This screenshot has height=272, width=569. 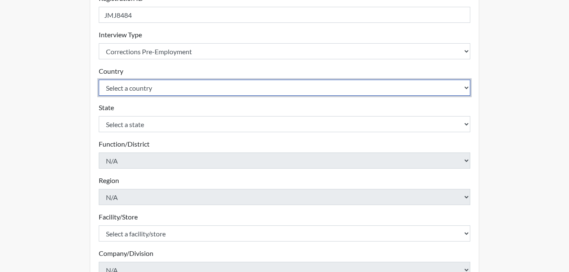 I want to click on label: Country, so click(x=111, y=71).